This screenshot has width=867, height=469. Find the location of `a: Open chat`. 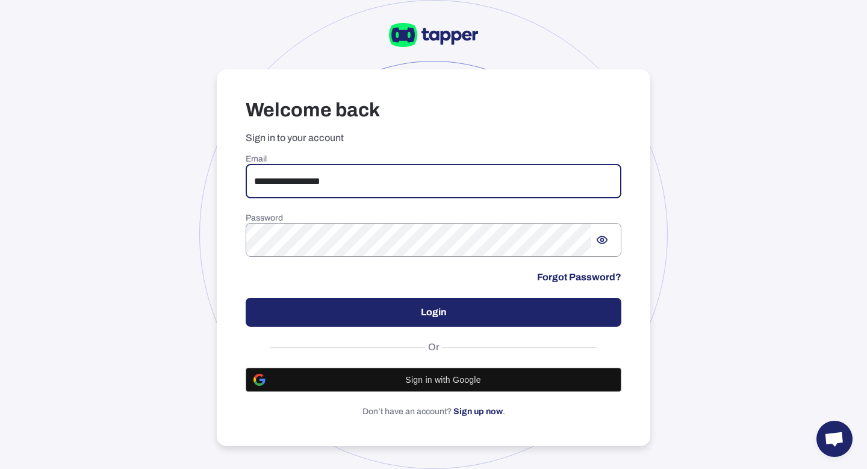

a: Open chat is located at coordinates (835, 439).